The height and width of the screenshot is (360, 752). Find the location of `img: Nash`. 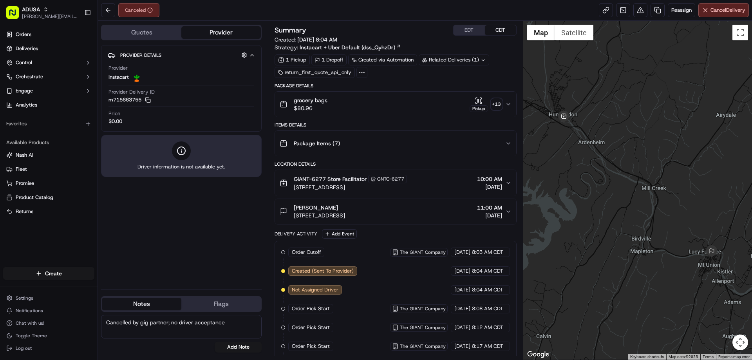

img: Nash is located at coordinates (16, 16).